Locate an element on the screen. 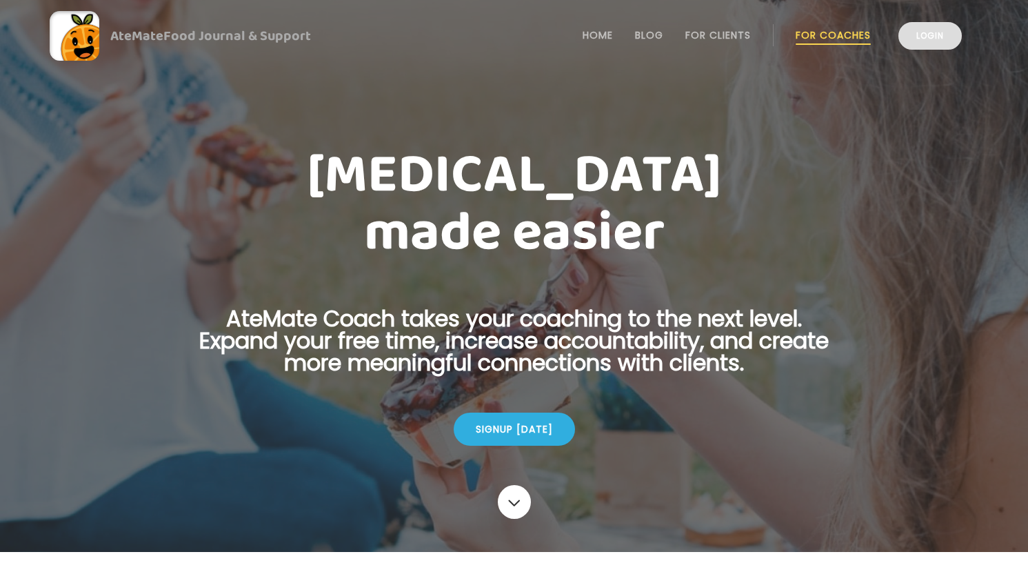 The height and width of the screenshot is (561, 1028). a: Login is located at coordinates (930, 36).